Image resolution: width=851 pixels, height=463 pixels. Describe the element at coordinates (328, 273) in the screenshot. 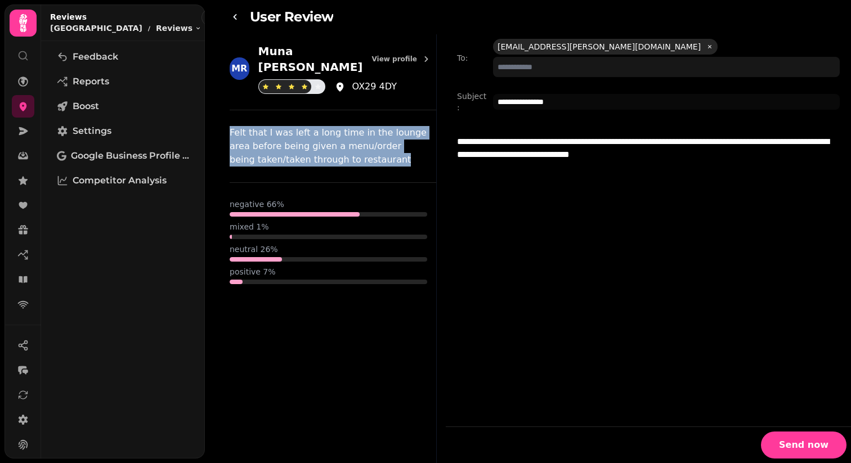

I see `label: positive 7%` at that location.